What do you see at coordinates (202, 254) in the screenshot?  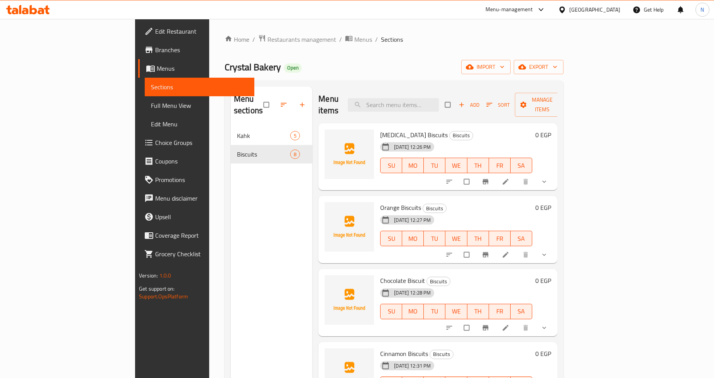 I see `span: Grocery Checklist` at bounding box center [202, 254].